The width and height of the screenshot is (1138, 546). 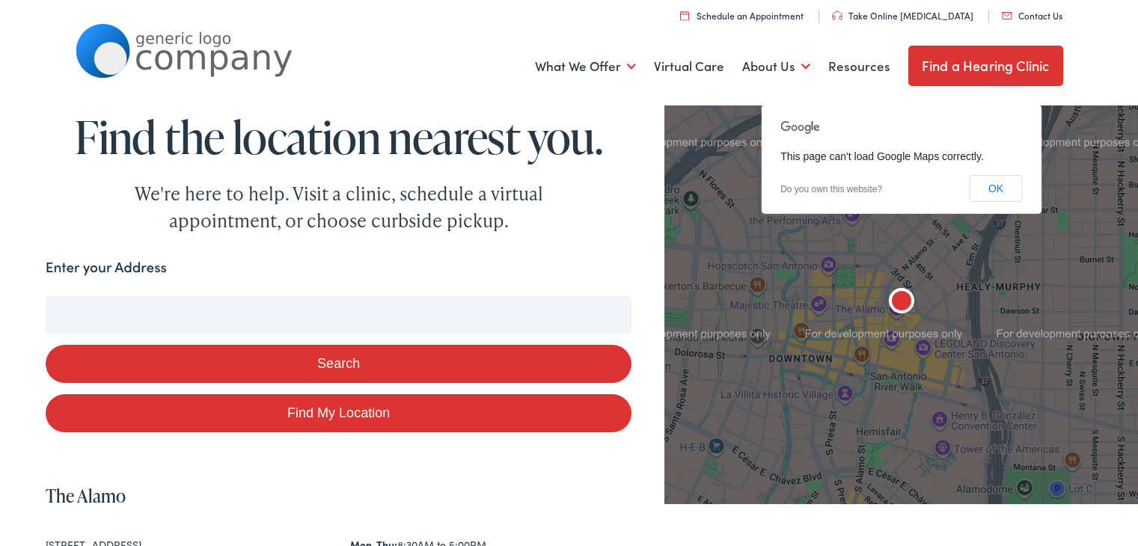 I want to click on input: Enter your address or zip code, so click(x=339, y=315).